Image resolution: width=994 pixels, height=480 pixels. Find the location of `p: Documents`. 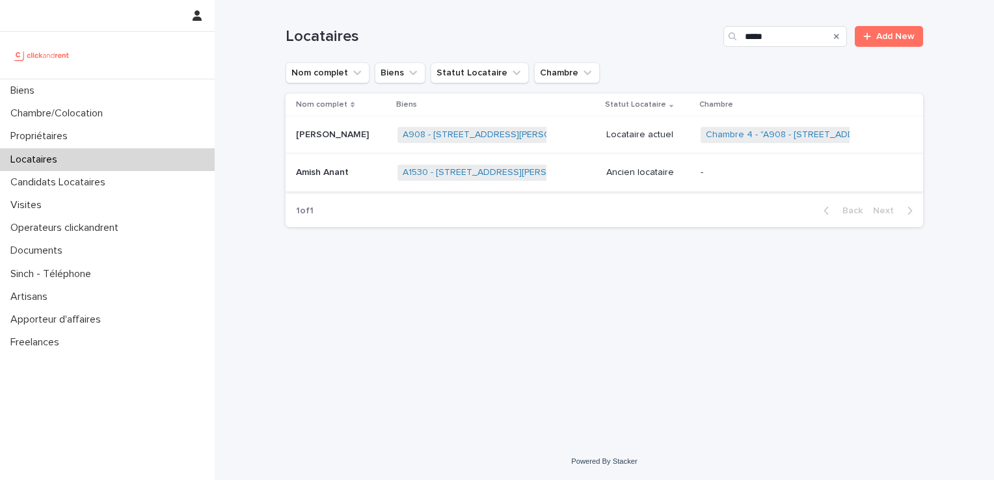

p: Documents is located at coordinates (39, 250).